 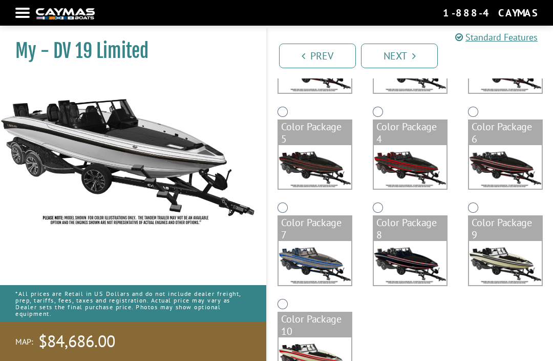 I want to click on div: 1-888-4CAYMAS, so click(x=490, y=13).